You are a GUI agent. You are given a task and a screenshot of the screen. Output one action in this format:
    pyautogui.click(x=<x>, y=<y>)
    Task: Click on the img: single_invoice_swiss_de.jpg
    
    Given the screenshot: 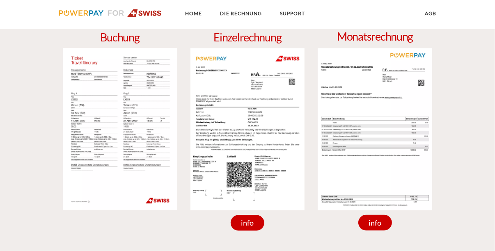 What is the action you would take?
    pyautogui.click(x=247, y=129)
    